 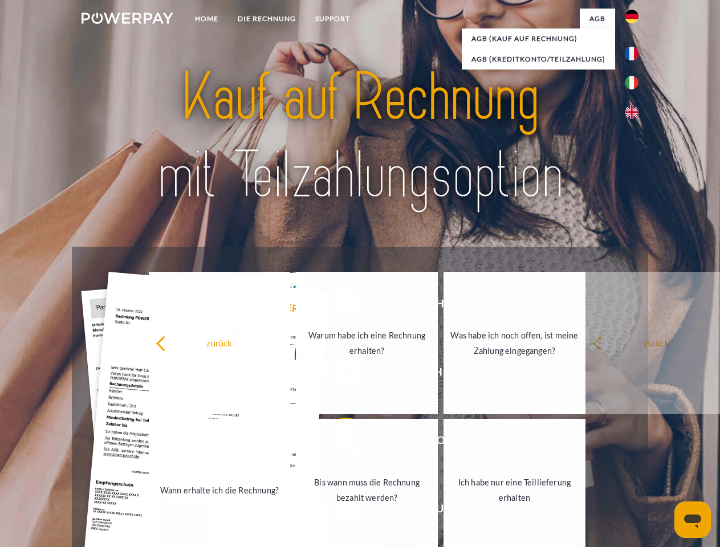 I want to click on a: SUPPORT, so click(x=332, y=19).